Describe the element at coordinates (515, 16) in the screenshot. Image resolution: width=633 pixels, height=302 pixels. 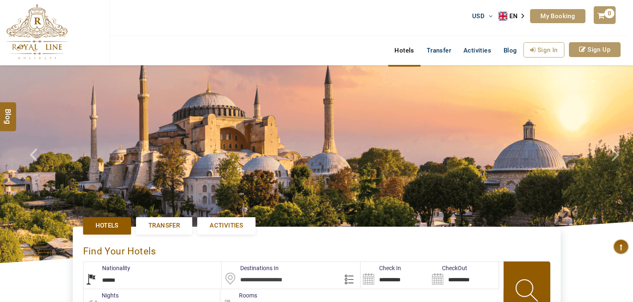
I see `a: EN` at that location.